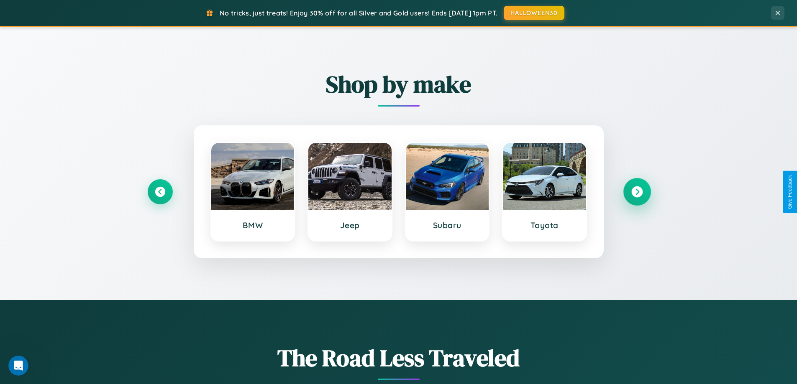 The width and height of the screenshot is (797, 384). What do you see at coordinates (544, 225) in the screenshot?
I see `h3: Toyota` at bounding box center [544, 225].